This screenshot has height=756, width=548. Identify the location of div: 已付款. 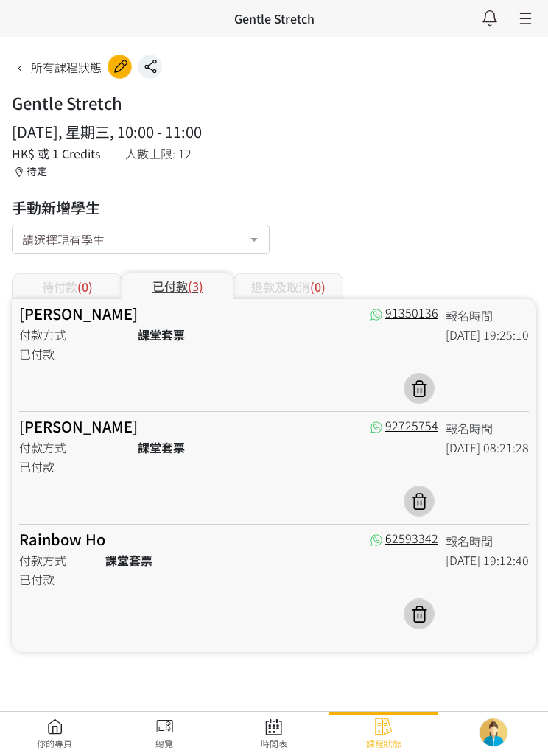
(177, 286).